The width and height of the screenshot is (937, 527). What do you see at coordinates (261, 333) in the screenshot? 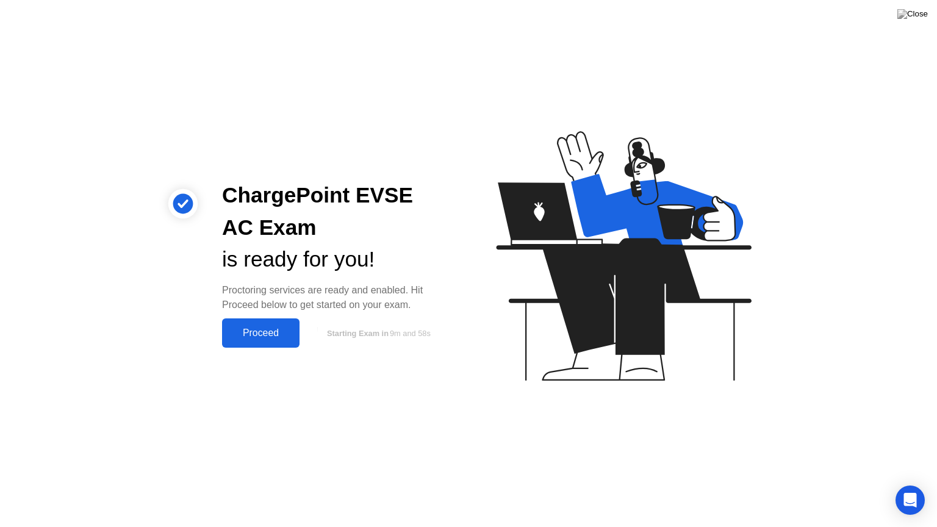
I see `button: Proceed` at bounding box center [261, 333].